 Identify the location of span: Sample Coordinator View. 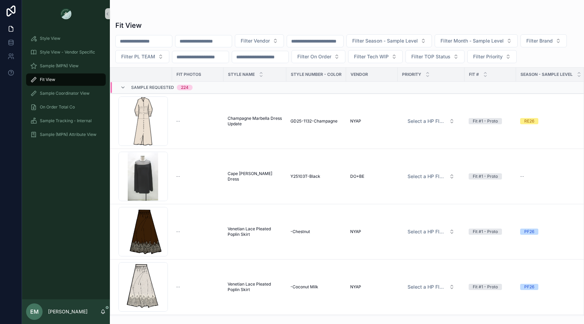
(65, 93).